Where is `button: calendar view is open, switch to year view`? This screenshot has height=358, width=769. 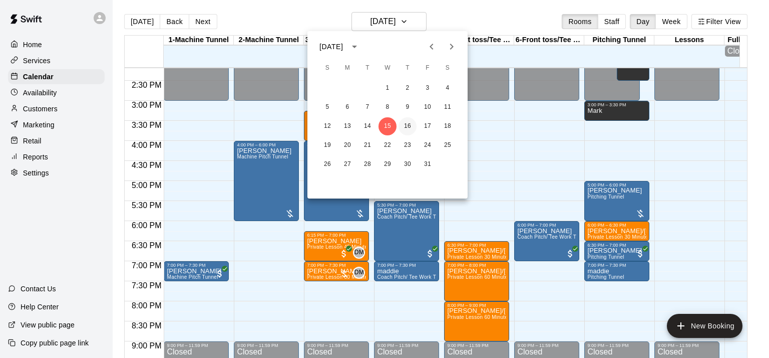 button: calendar view is open, switch to year view is located at coordinates (355, 47).